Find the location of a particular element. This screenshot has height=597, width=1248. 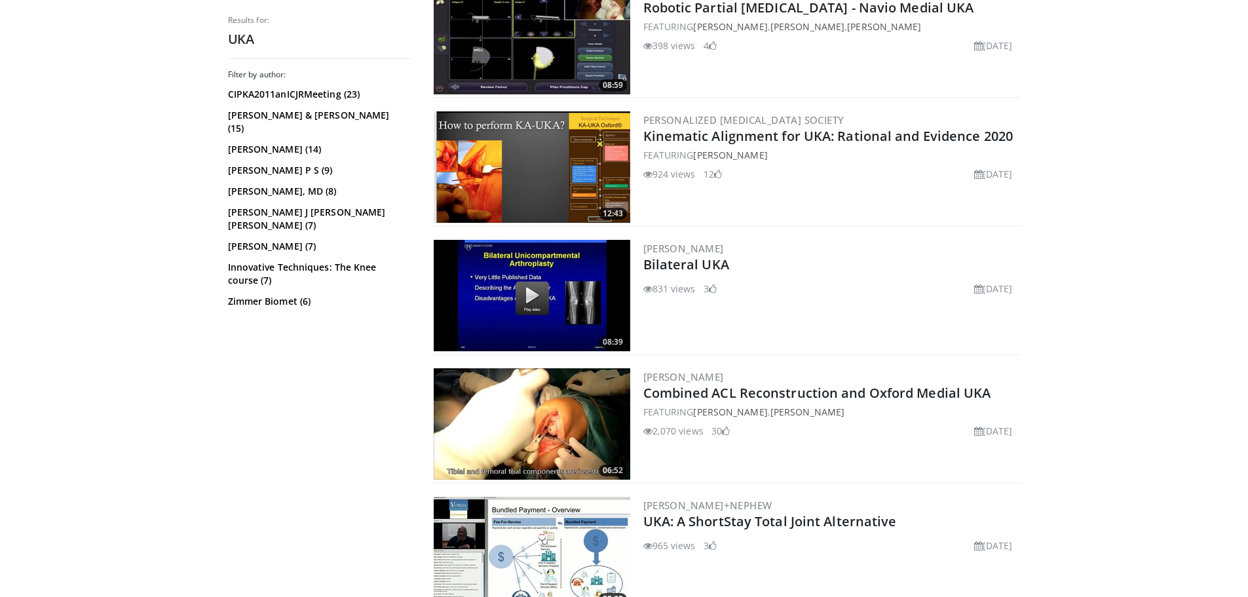

span: 08:39 is located at coordinates (612, 342).